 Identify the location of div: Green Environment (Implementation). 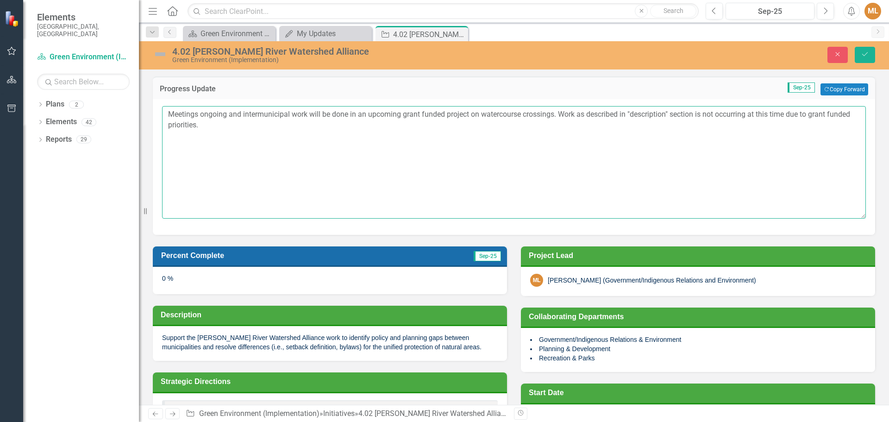
(365, 60).